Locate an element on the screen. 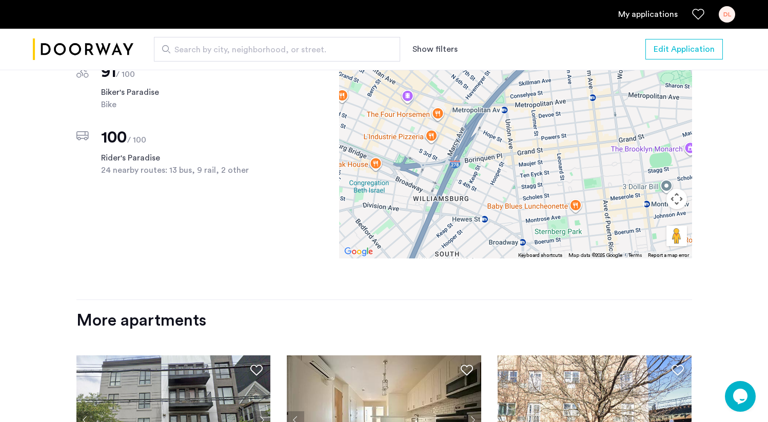 Image resolution: width=768 pixels, height=422 pixels. span: Search by city, neighborhood, or street. is located at coordinates (273, 50).